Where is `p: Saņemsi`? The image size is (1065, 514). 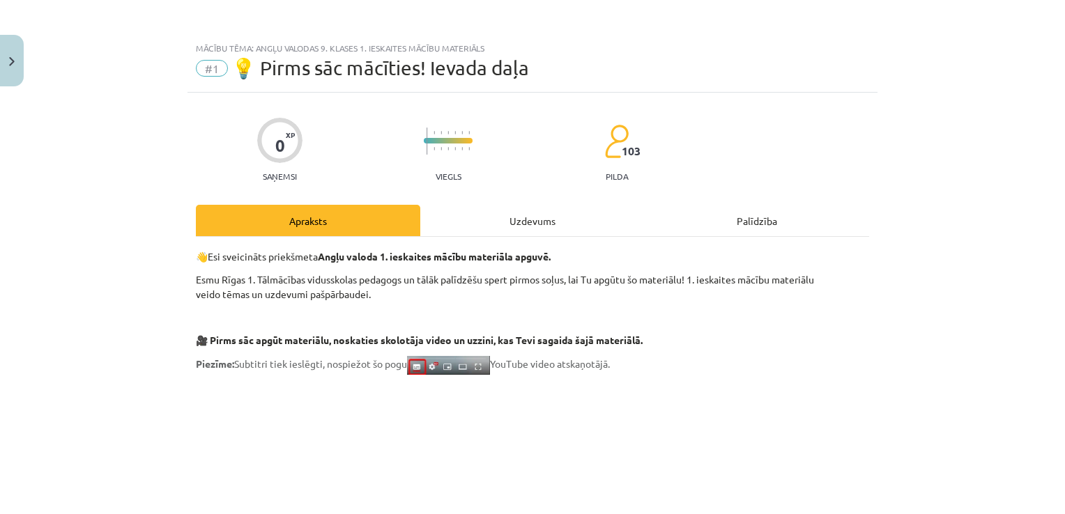
p: Saņemsi is located at coordinates (279, 176).